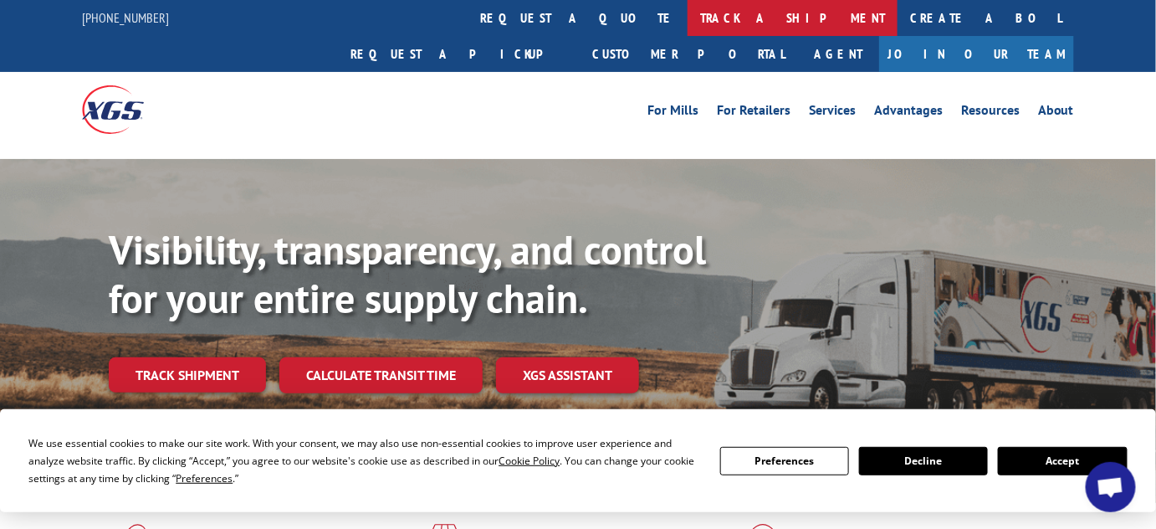  What do you see at coordinates (1055, 113) in the screenshot?
I see `a: About` at bounding box center [1055, 113].